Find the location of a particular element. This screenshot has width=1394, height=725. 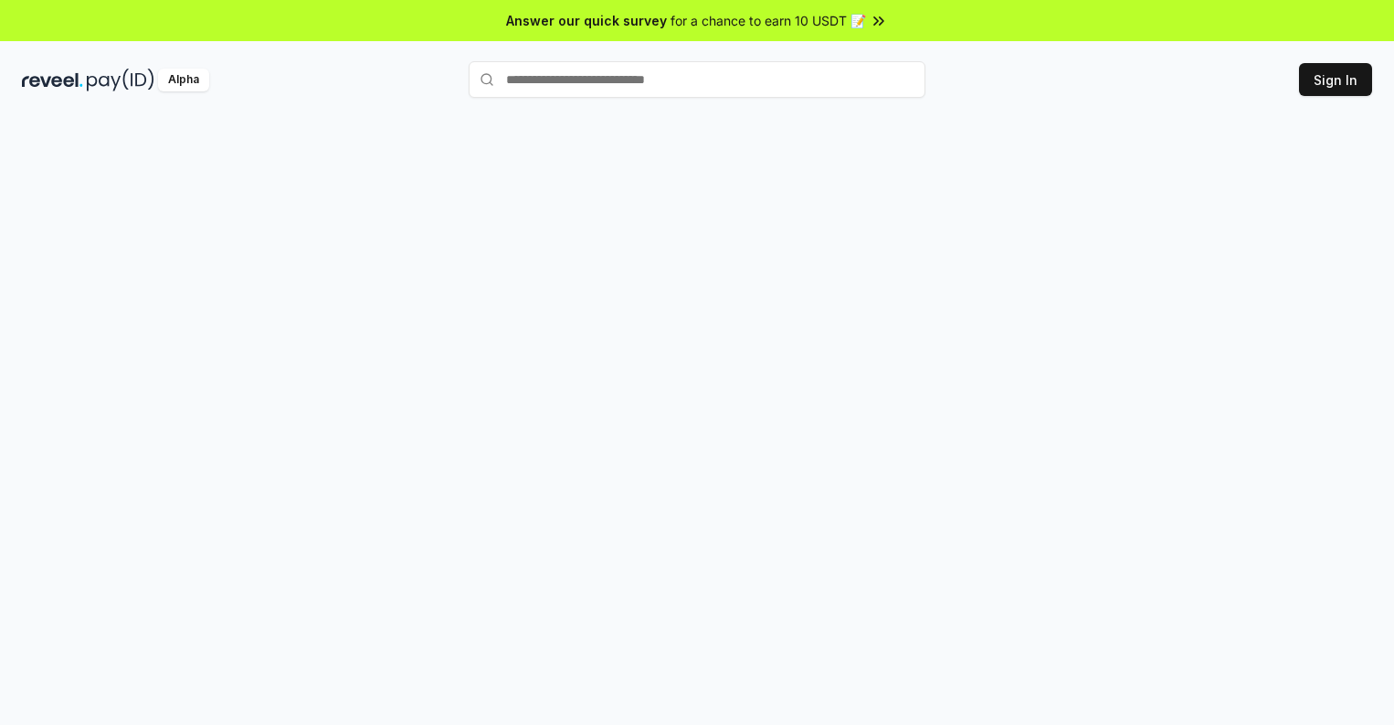

img: pay_id is located at coordinates (121, 79).